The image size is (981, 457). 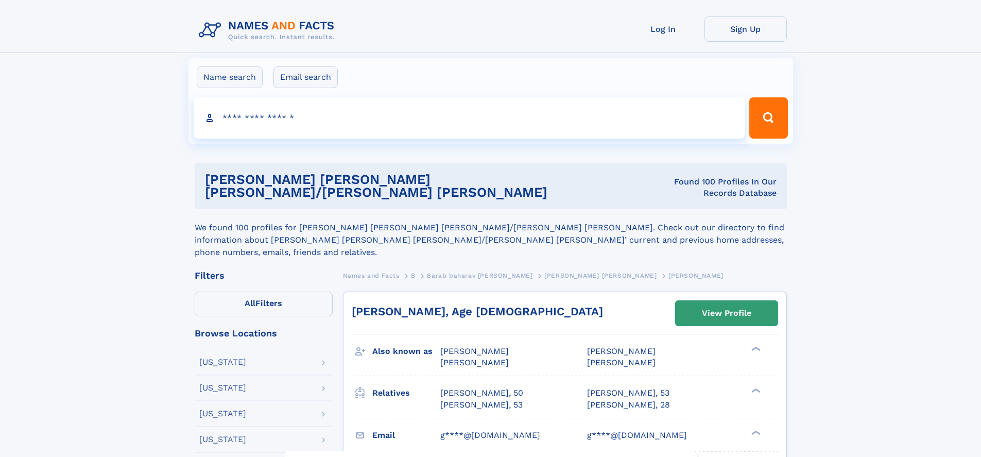 I want to click on label: Filters, so click(x=264, y=304).